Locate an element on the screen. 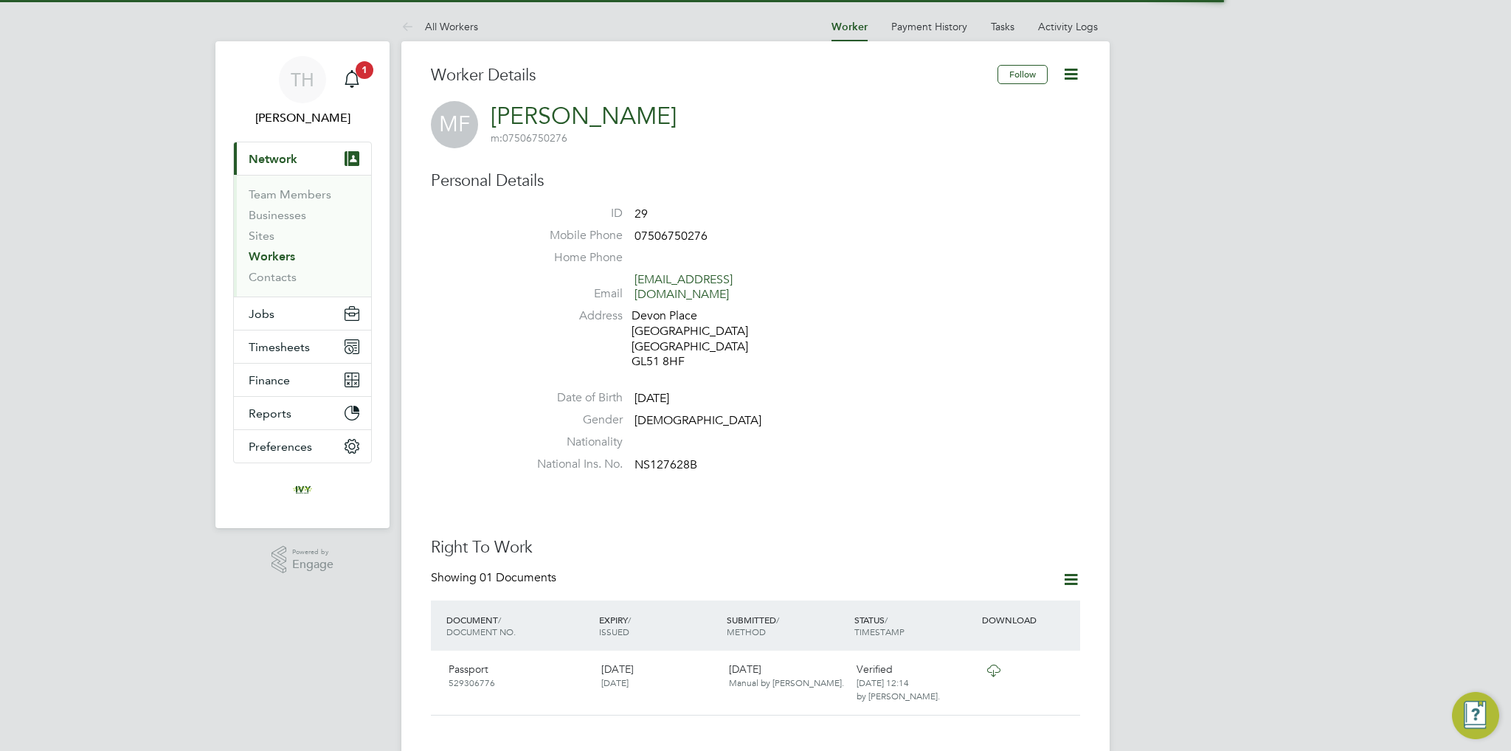  span: NS127628B is located at coordinates (665, 465).